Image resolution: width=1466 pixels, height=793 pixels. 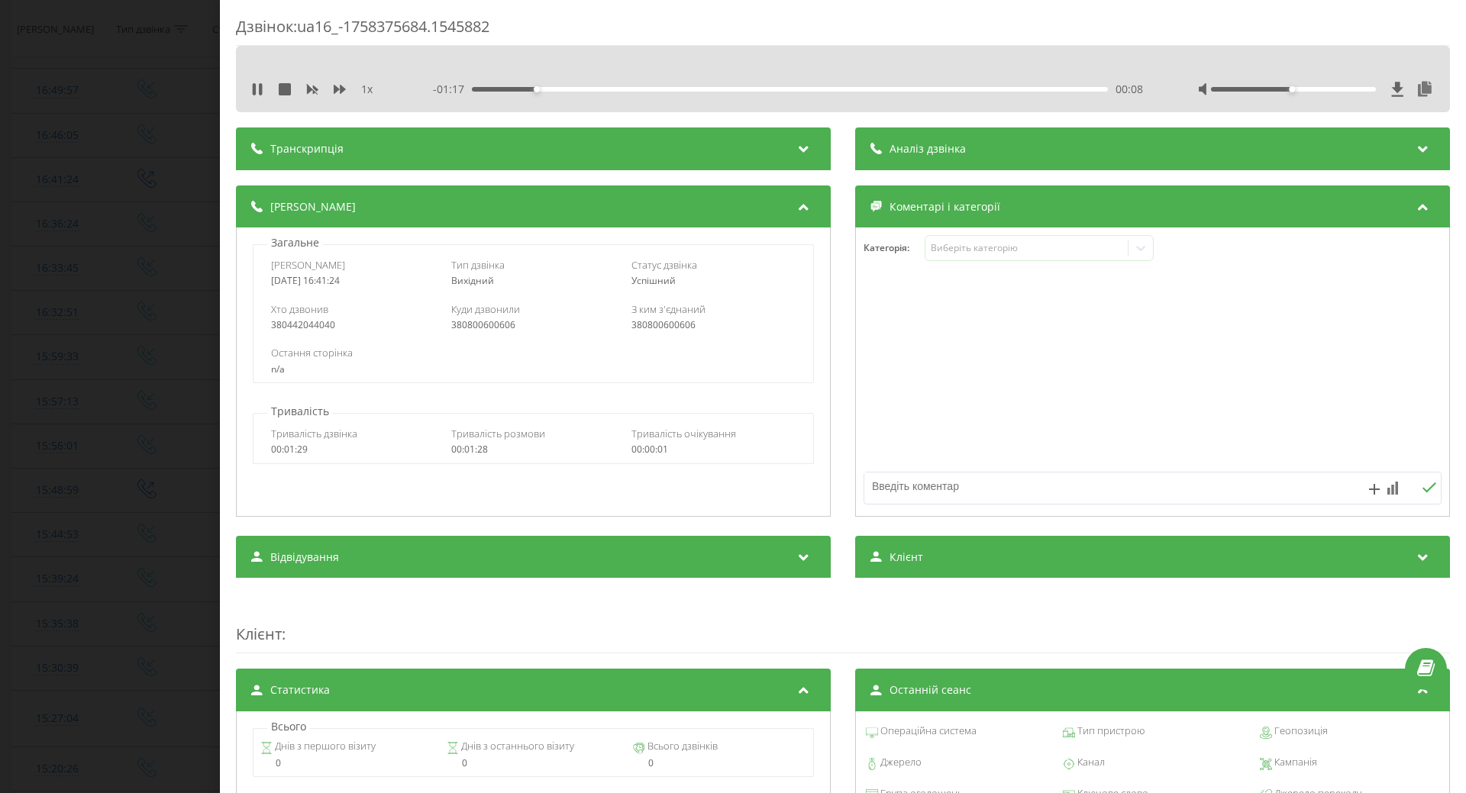 What do you see at coordinates (366, 89) in the screenshot?
I see `span: 1 x` at bounding box center [366, 89].